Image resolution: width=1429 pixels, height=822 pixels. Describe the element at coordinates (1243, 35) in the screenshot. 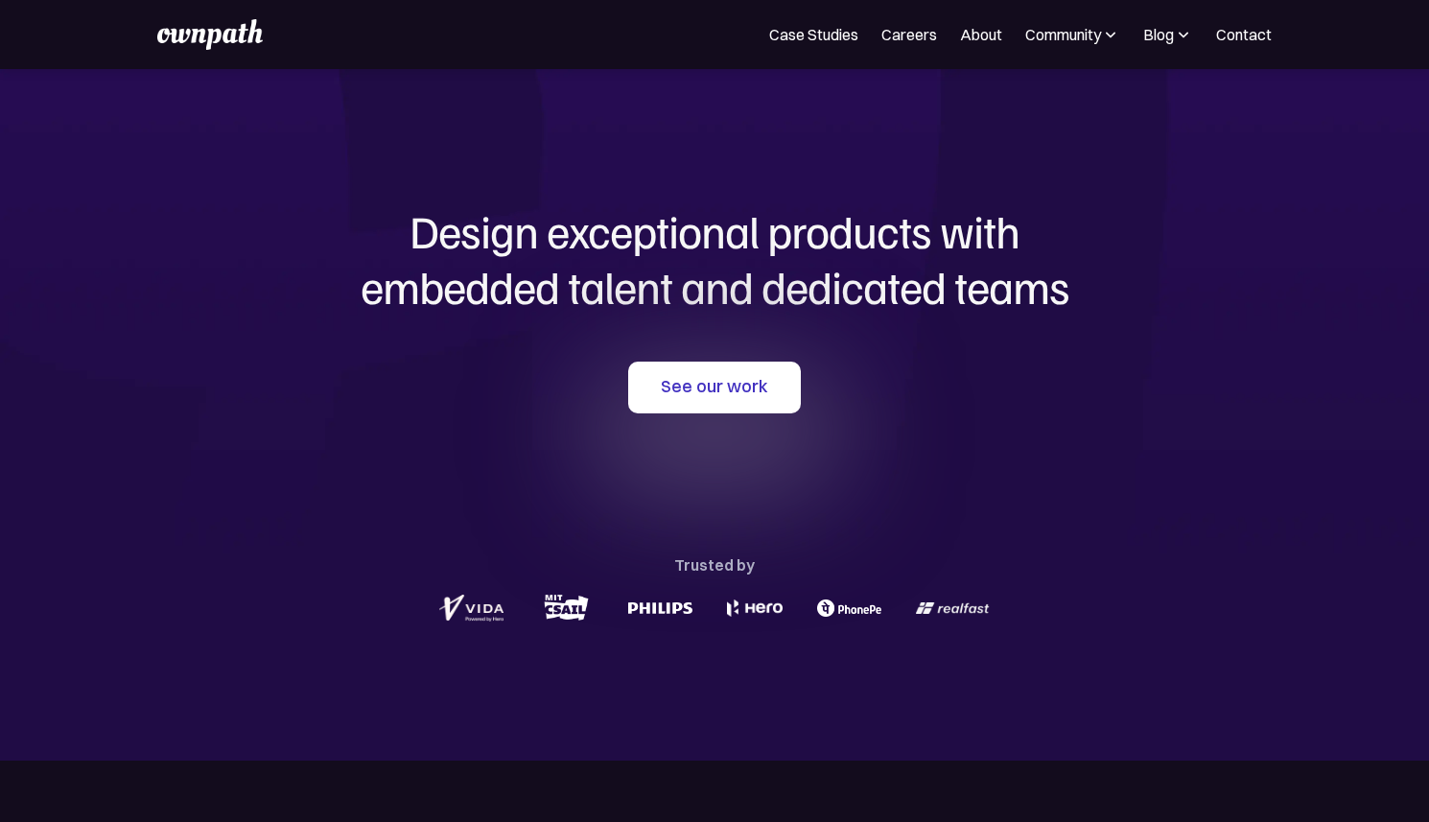

I see `a: Contact` at that location.